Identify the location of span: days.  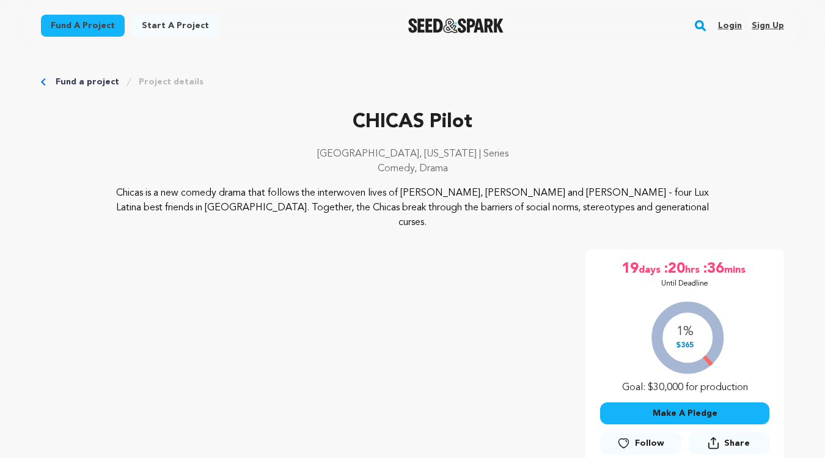
(651, 269).